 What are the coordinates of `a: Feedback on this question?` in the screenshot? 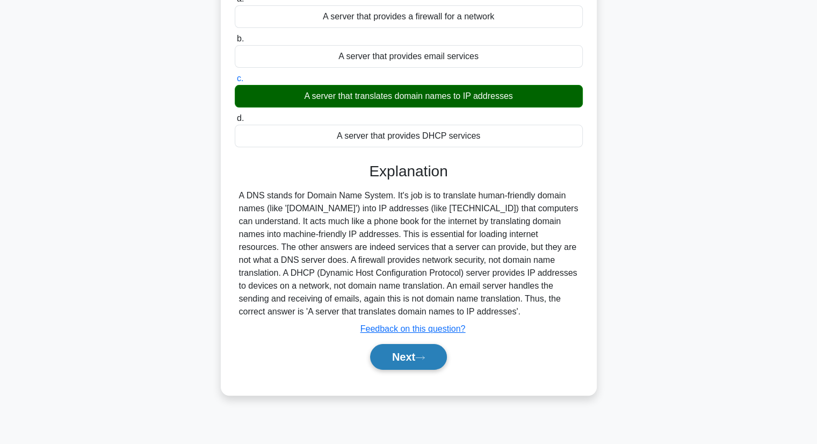 It's located at (413, 328).